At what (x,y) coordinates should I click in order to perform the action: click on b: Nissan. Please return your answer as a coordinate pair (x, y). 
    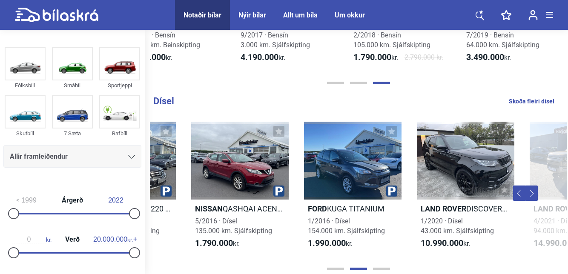
    Looking at the image, I should click on (208, 208).